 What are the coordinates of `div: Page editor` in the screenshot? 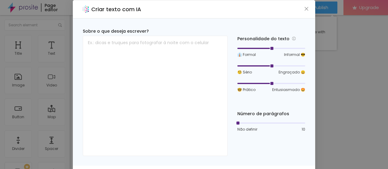 It's located at (55, 8).